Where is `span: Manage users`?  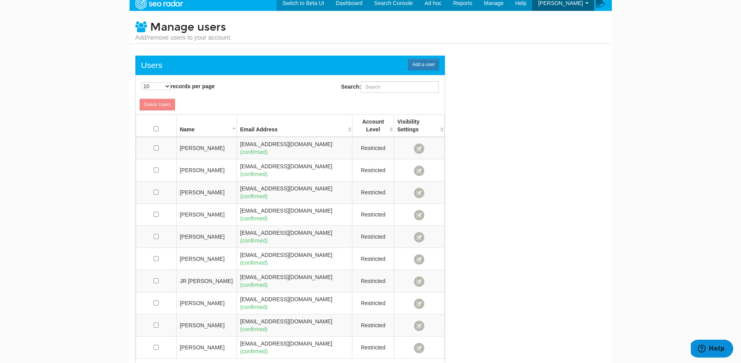 span: Manage users is located at coordinates (188, 27).